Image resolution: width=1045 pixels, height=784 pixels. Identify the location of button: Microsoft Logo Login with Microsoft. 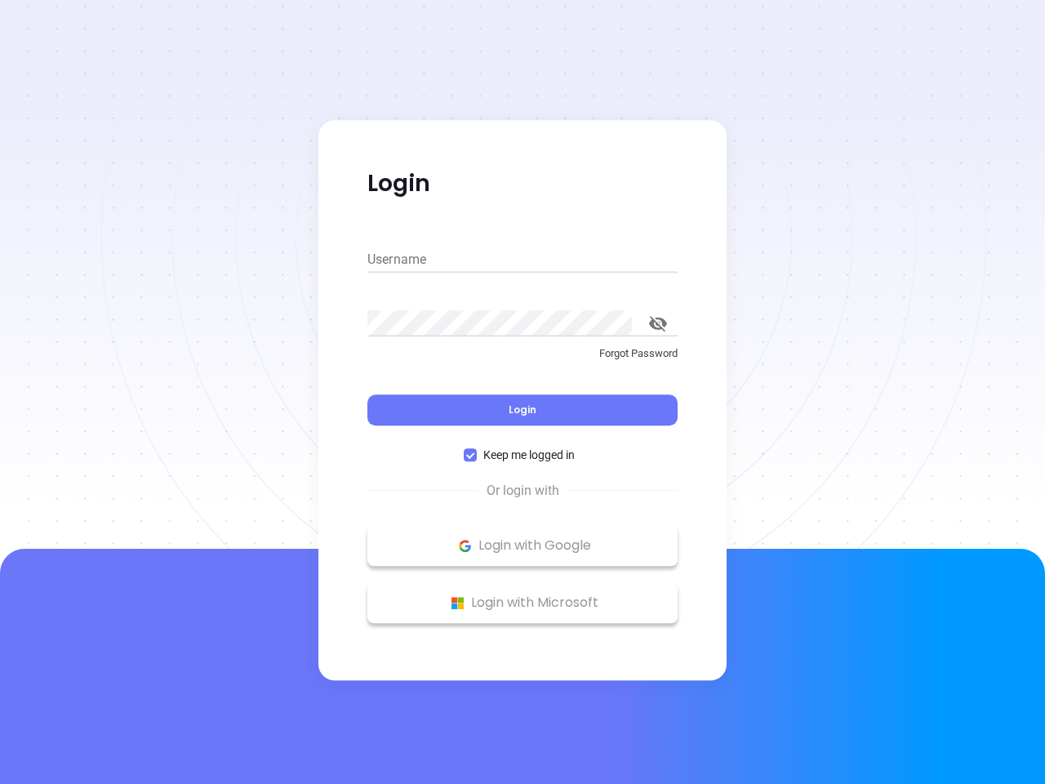
(523, 603).